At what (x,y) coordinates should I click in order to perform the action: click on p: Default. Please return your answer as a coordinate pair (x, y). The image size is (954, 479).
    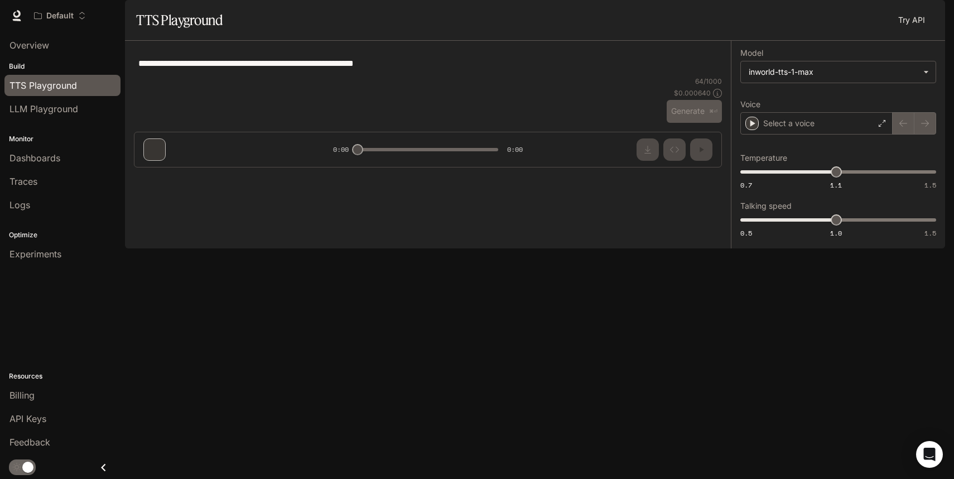
    Looking at the image, I should click on (60, 16).